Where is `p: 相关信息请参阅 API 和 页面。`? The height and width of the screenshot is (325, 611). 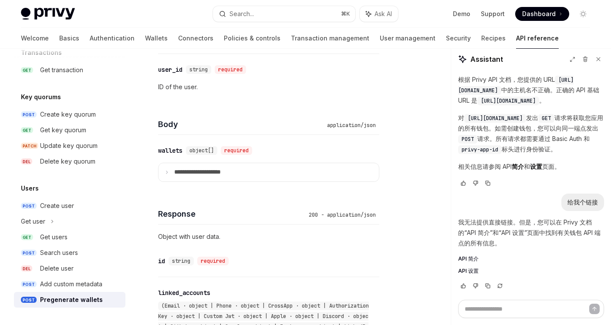 p: 相关信息请参阅 API 和 页面。 is located at coordinates (531, 167).